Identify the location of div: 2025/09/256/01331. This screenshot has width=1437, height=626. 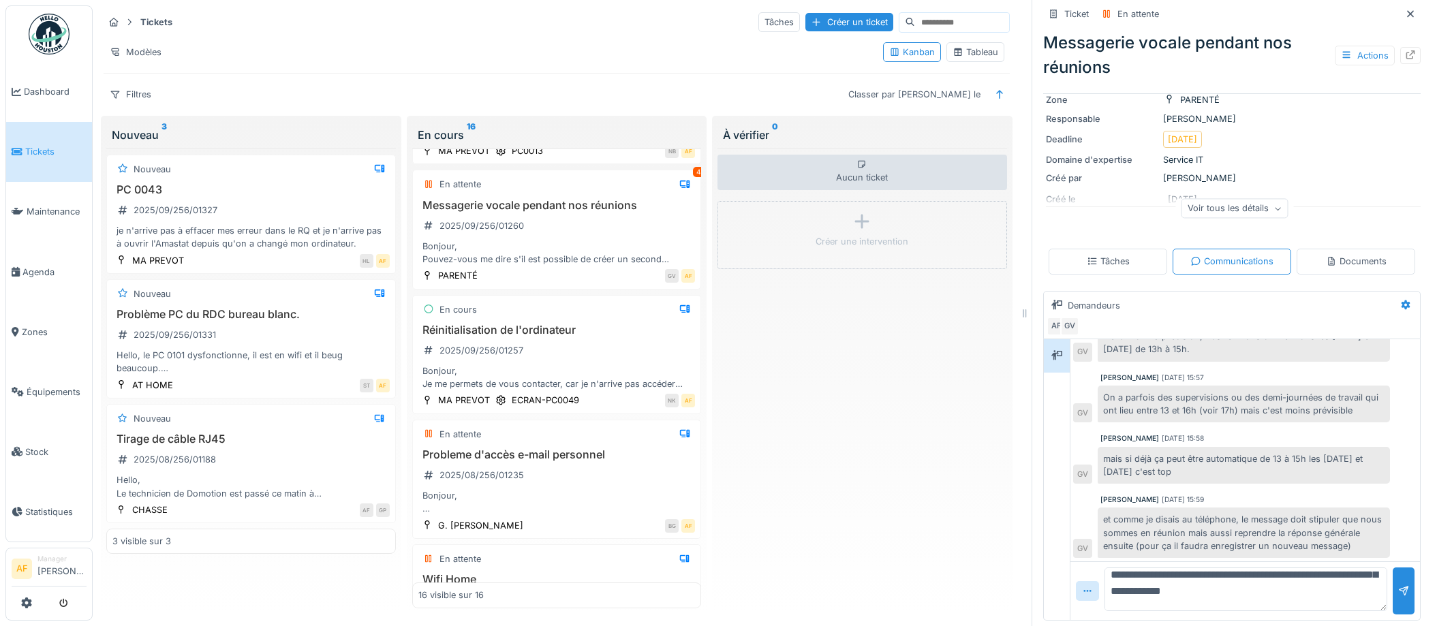
(174, 335).